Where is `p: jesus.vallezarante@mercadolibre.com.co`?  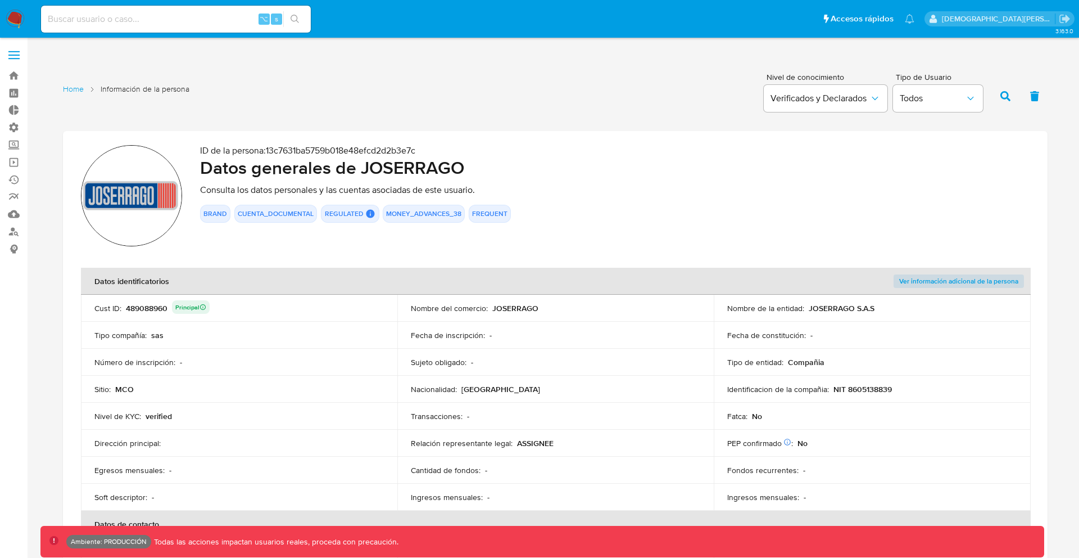 p: jesus.vallezarante@mercadolibre.com.co is located at coordinates (999, 19).